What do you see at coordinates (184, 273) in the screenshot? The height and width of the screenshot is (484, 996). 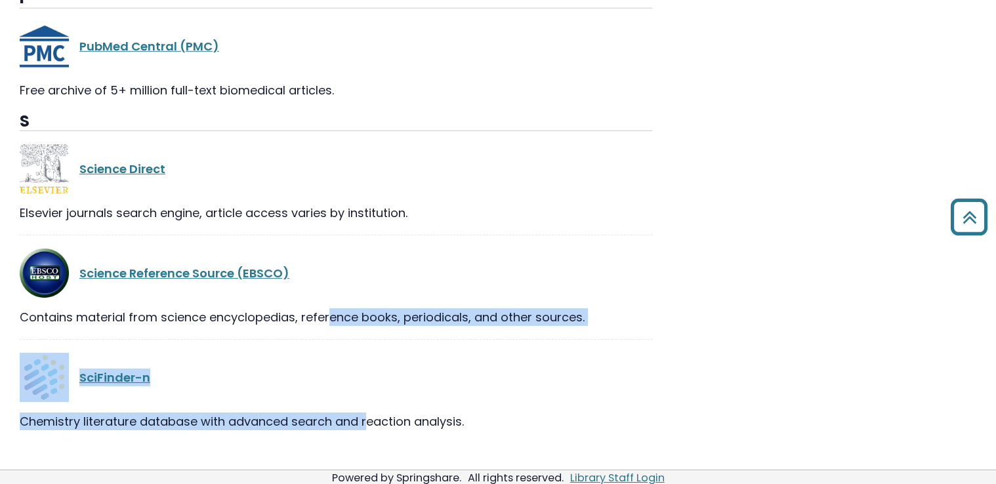 I see `a: Science Reference Source (EBSCO)` at bounding box center [184, 273].